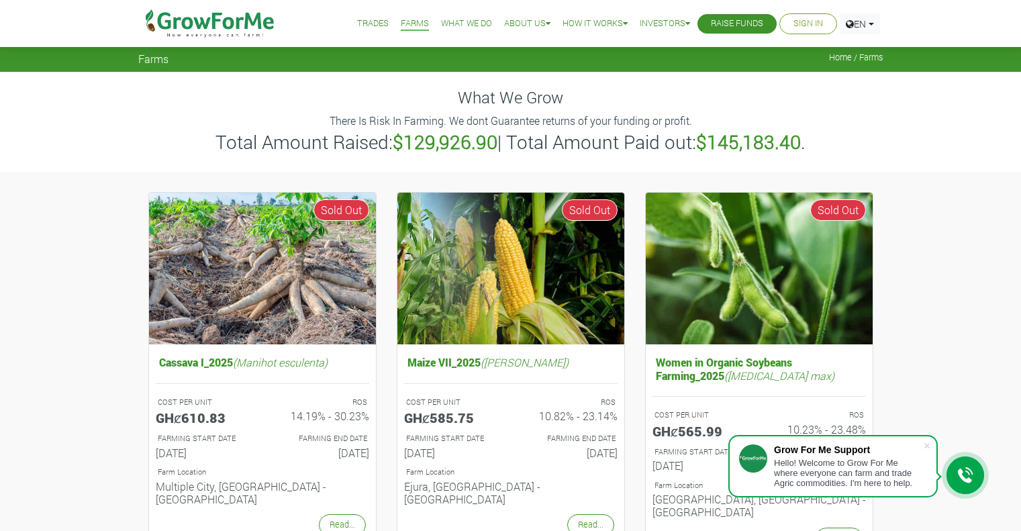 This screenshot has width=1021, height=531. Describe the element at coordinates (321, 415) in the screenshot. I see `h6: 14.19% - 30.23%` at that location.